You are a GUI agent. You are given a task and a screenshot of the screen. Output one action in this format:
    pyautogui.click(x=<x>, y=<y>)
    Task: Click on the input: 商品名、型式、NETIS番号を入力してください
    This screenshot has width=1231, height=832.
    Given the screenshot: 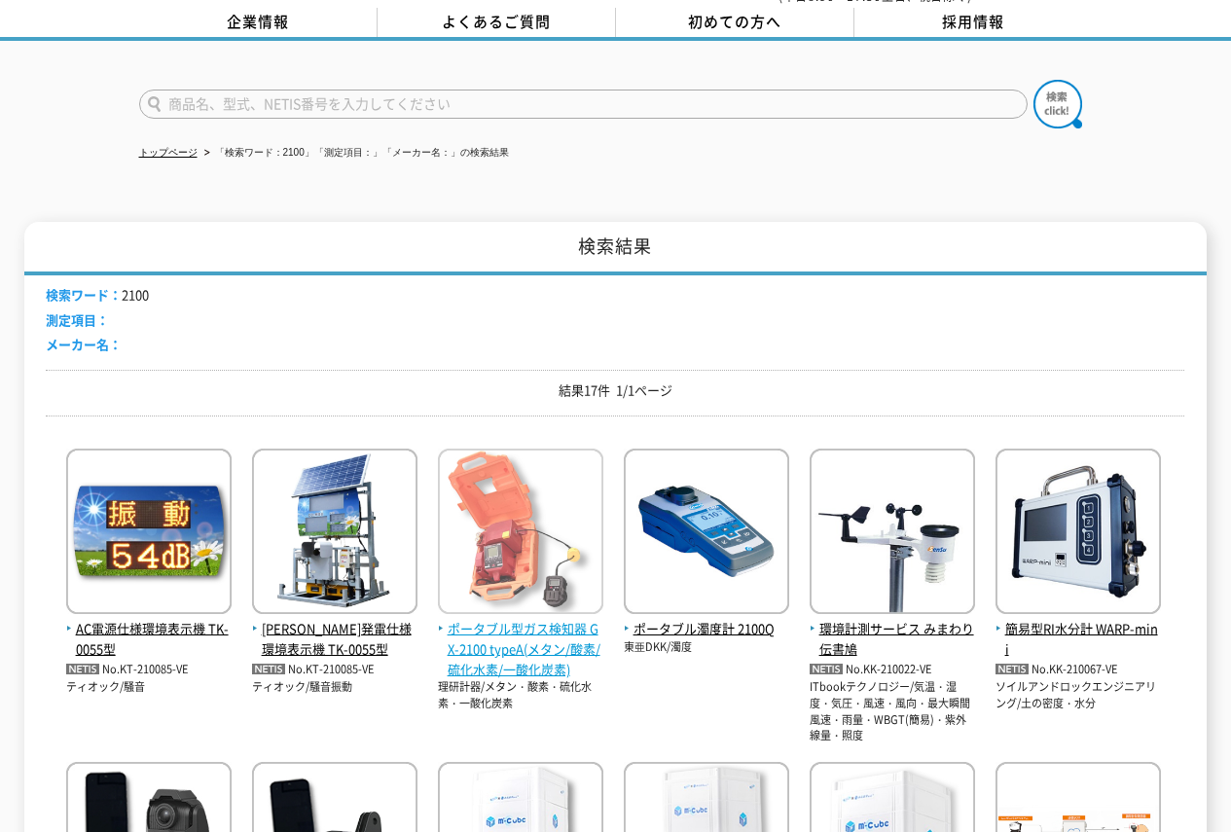 What is the action you would take?
    pyautogui.click(x=583, y=104)
    